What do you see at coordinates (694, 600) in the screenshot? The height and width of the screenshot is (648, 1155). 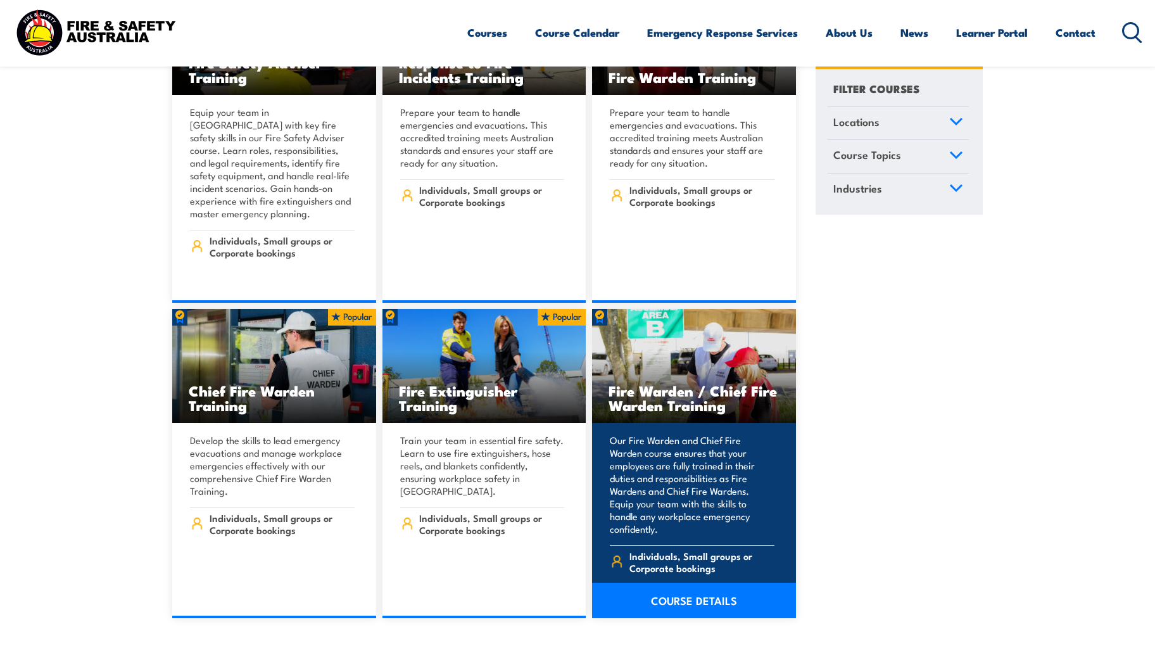 I see `a: COURSE DETAILS` at bounding box center [694, 600].